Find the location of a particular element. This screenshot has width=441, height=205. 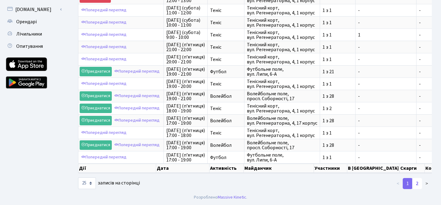

span: 1 з 2 is located at coordinates (337, 108).